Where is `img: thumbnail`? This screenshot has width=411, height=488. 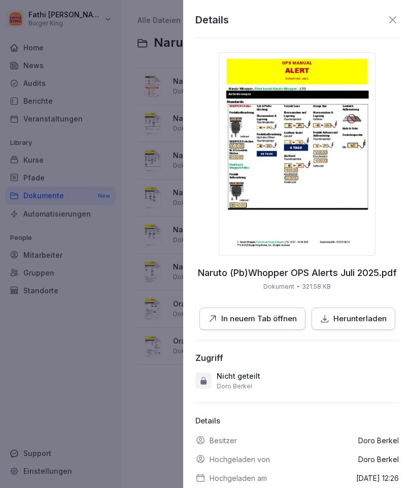 img: thumbnail is located at coordinates (297, 154).